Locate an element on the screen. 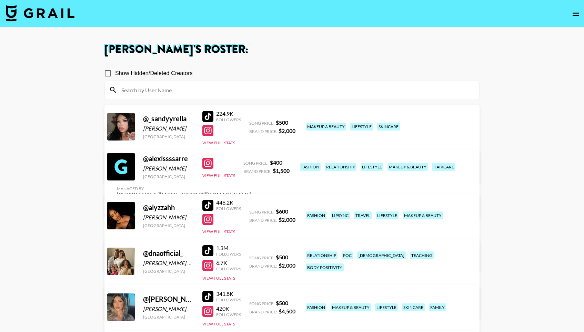 This screenshot has height=332, width=584. div: 341.8K is located at coordinates (229, 294).